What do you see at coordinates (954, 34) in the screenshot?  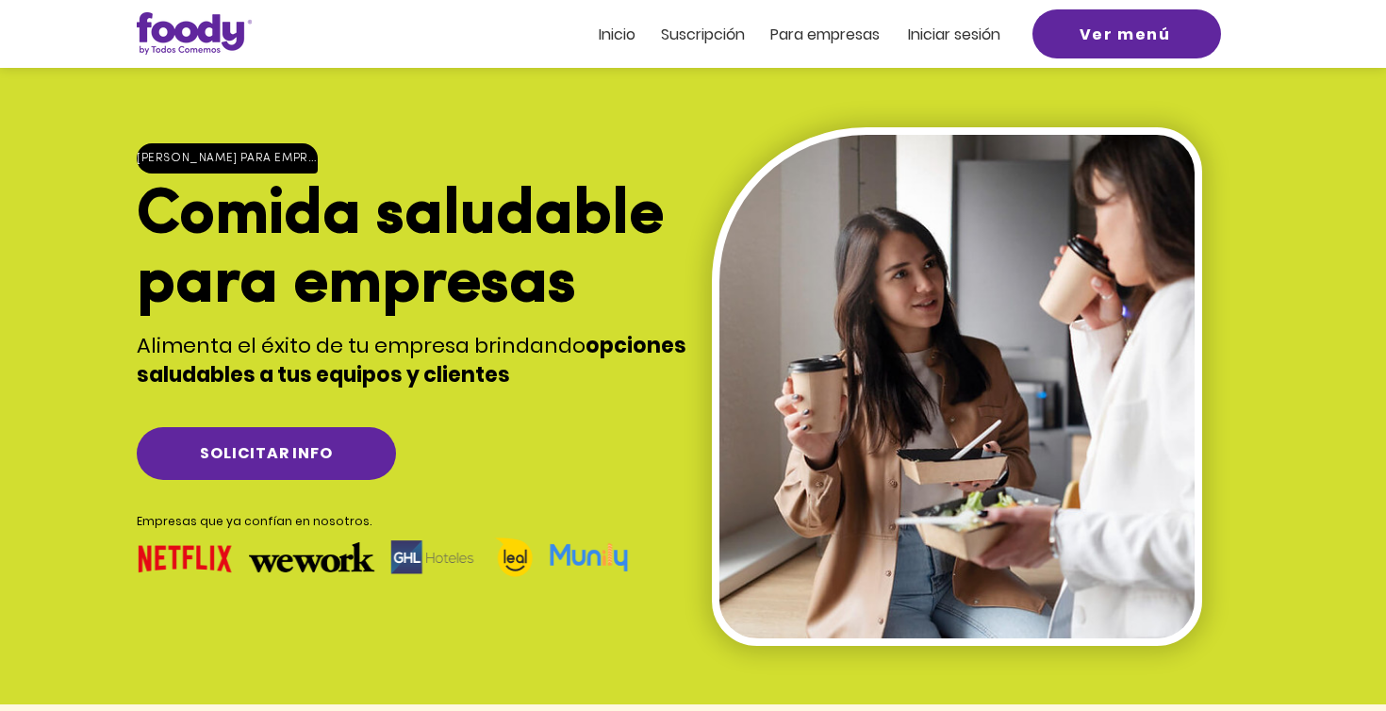 I see `a: Iniciar sesión` at bounding box center [954, 34].